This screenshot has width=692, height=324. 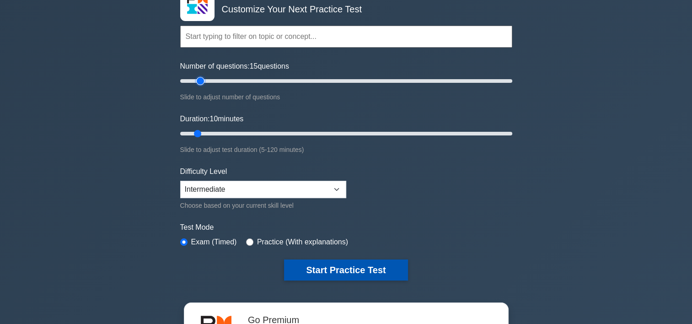 What do you see at coordinates (214, 118) in the screenshot?
I see `span: 10` at bounding box center [214, 118].